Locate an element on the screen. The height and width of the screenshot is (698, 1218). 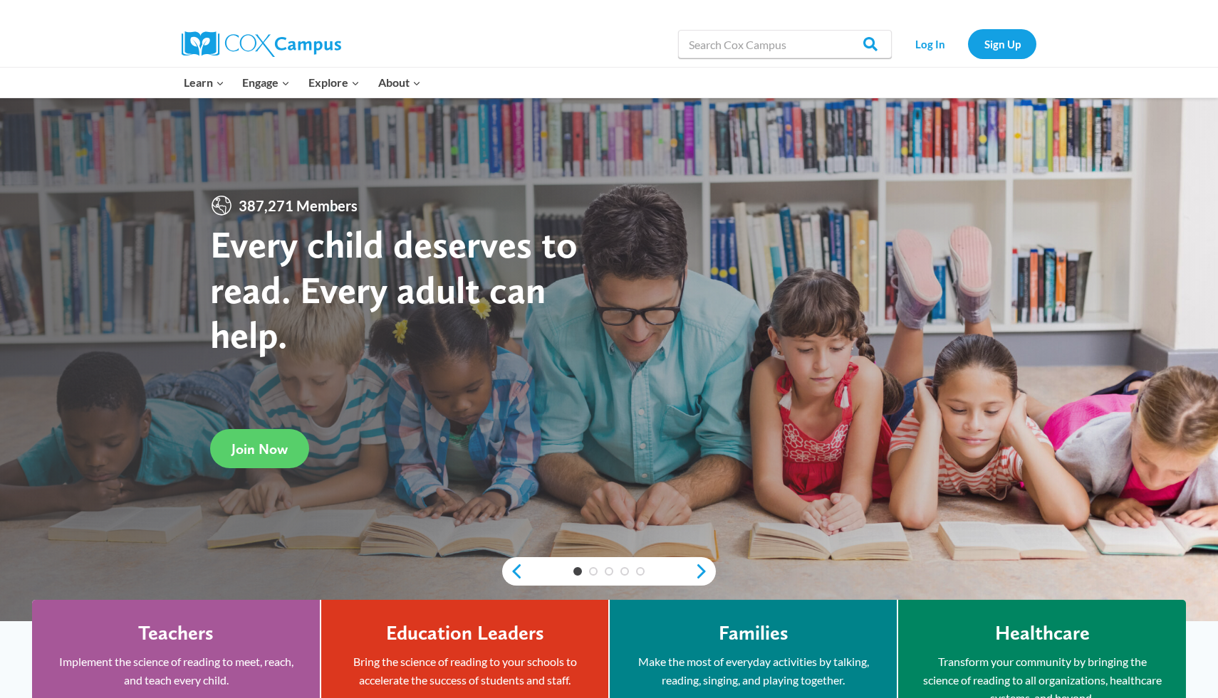
a: next is located at coordinates (705, 572).